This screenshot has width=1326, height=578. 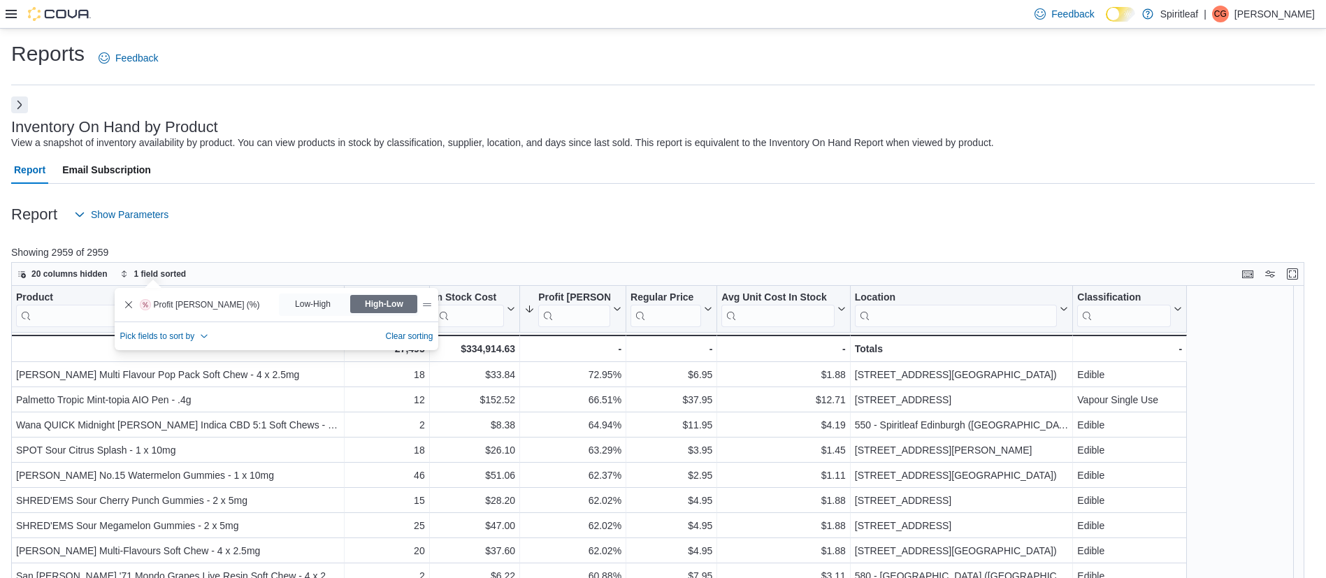 What do you see at coordinates (474, 400) in the screenshot?
I see `div: $152.52` at bounding box center [474, 400].